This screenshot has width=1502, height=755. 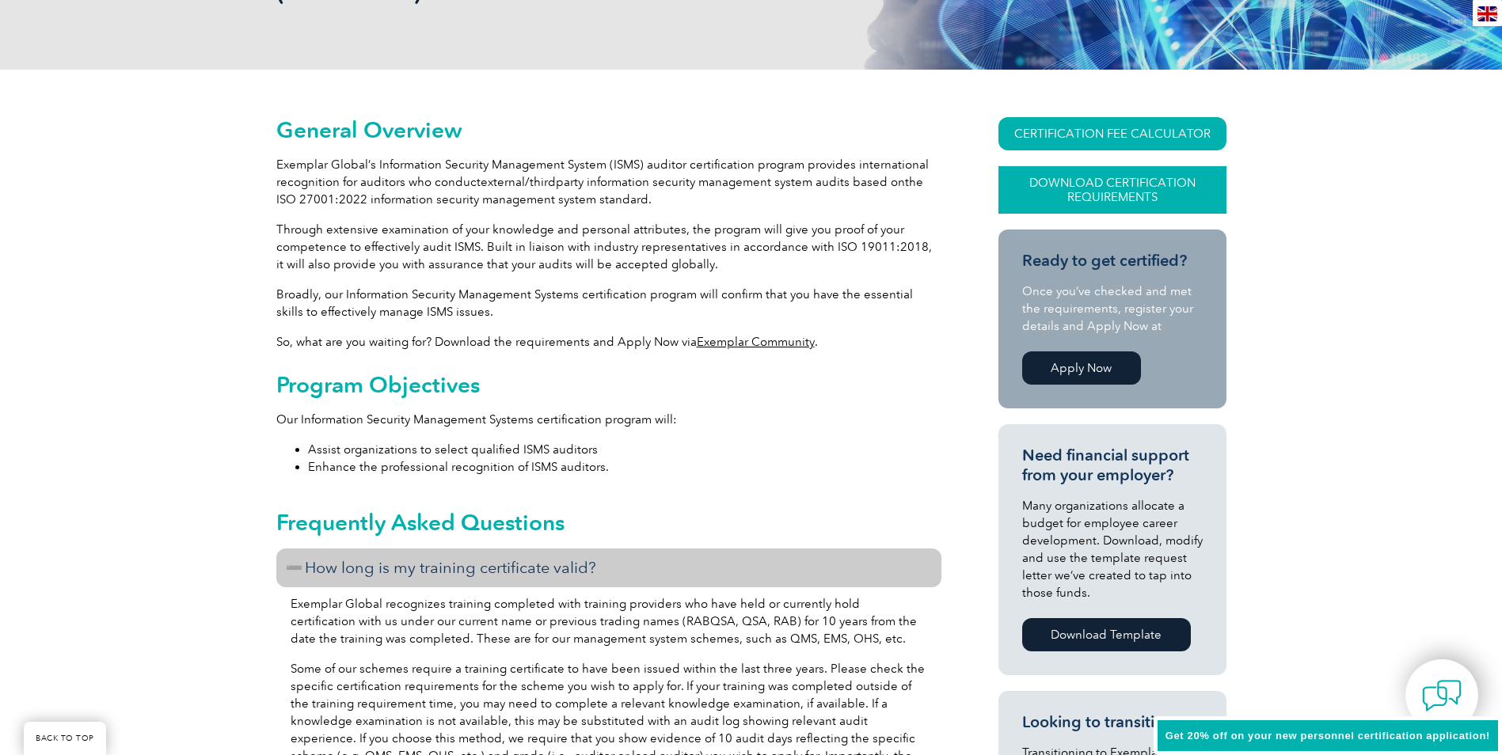 What do you see at coordinates (1112, 134) in the screenshot?
I see `a: CERTIFICATION FEE CALCULATOR` at bounding box center [1112, 134].